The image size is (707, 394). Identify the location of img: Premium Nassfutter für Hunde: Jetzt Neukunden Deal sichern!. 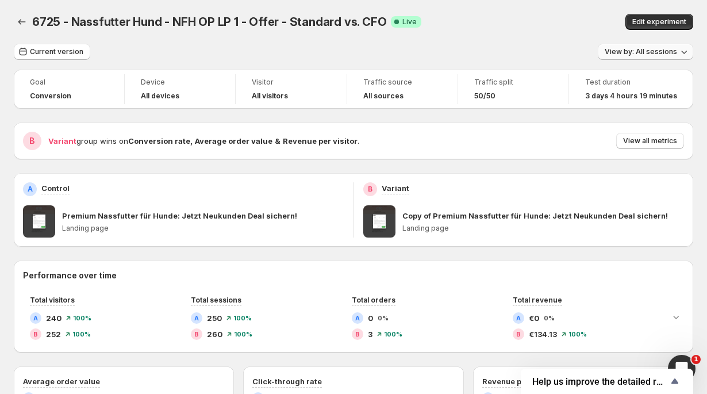
(39, 221).